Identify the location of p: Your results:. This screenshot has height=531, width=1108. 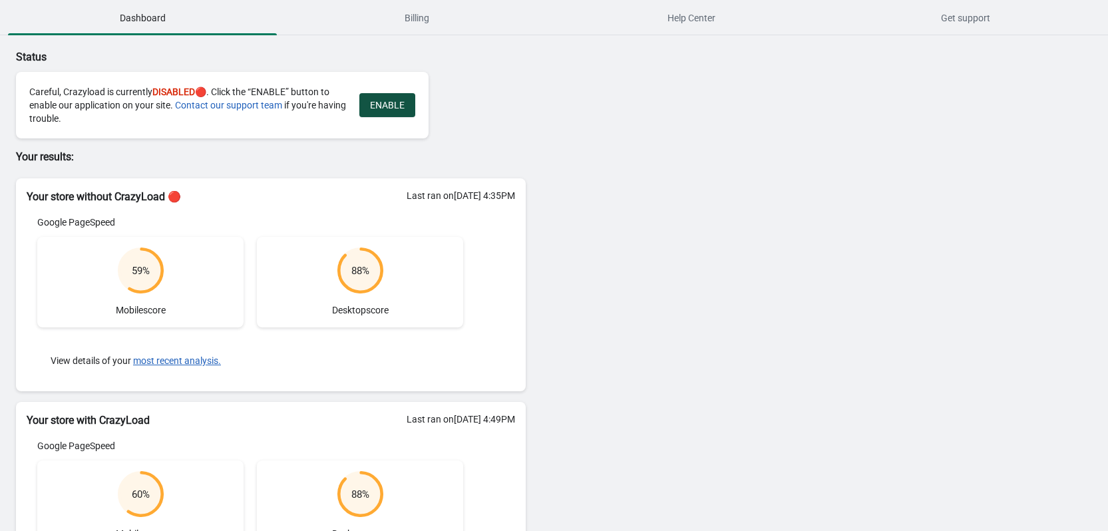
(271, 157).